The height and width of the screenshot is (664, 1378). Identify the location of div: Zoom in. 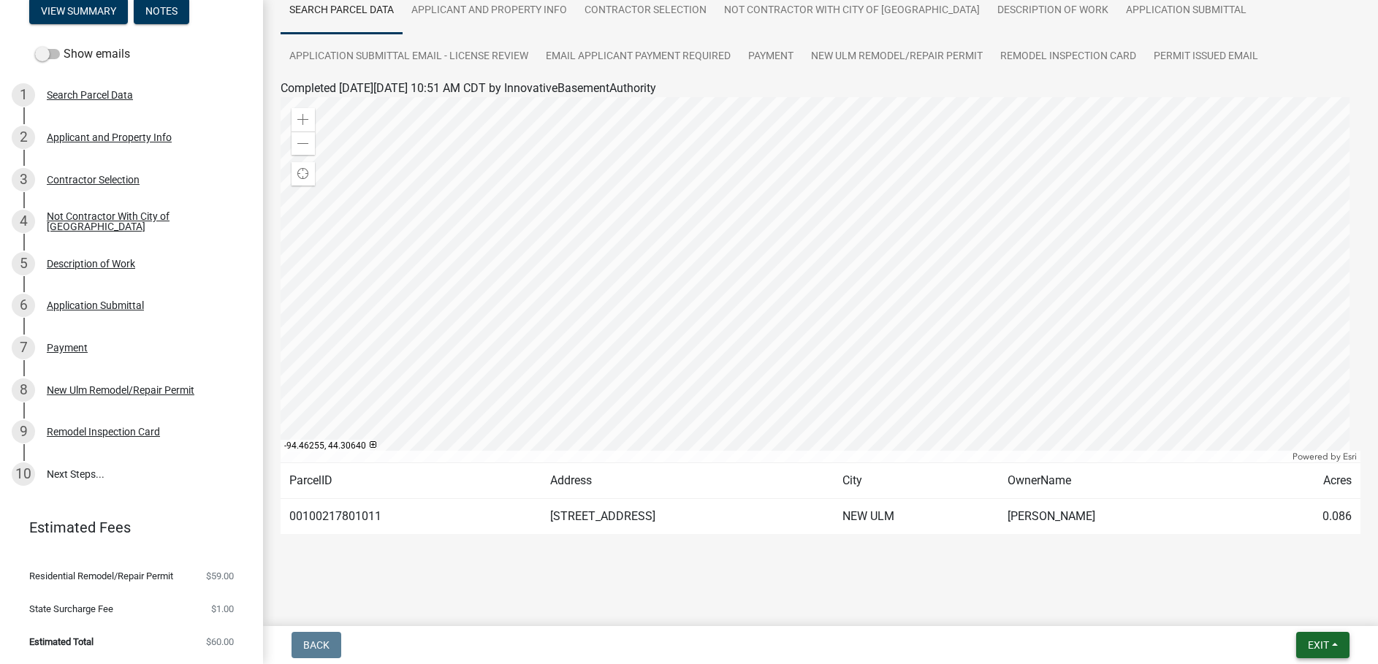
(303, 120).